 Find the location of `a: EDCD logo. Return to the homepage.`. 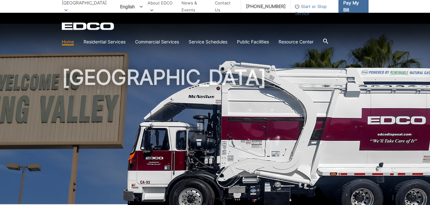

a: EDCD logo. Return to the homepage. is located at coordinates (88, 26).